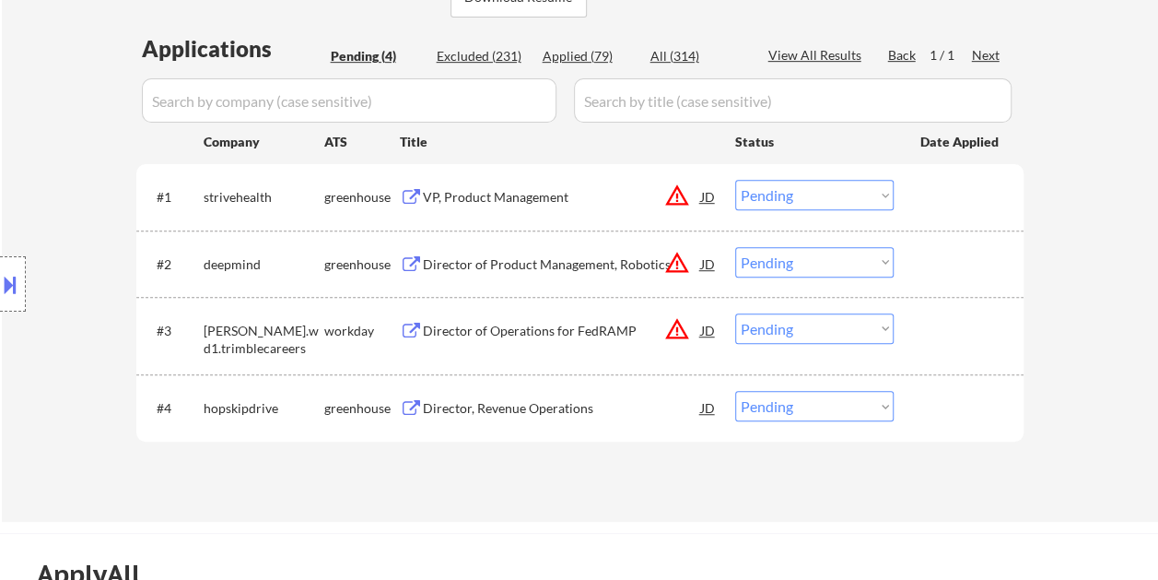 The width and height of the screenshot is (1158, 580). What do you see at coordinates (793, 100) in the screenshot?
I see `input: Search by title (case sensitive)` at bounding box center [793, 100].